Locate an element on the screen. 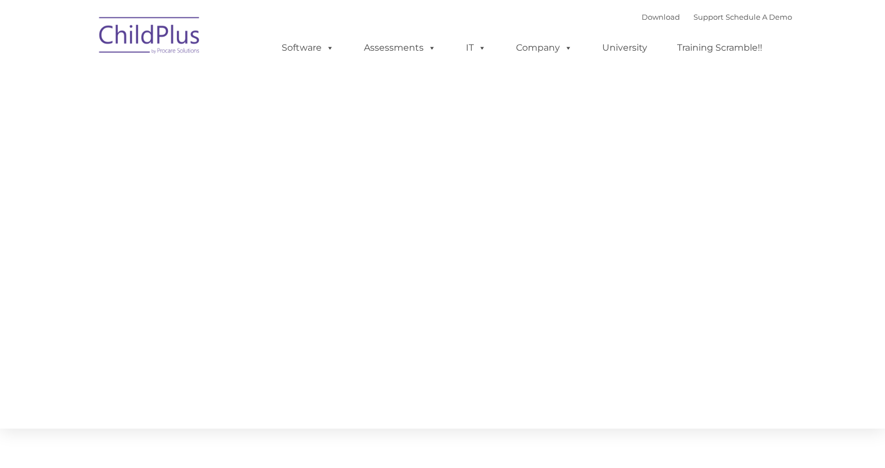 The height and width of the screenshot is (468, 885). a: IT is located at coordinates (476, 48).